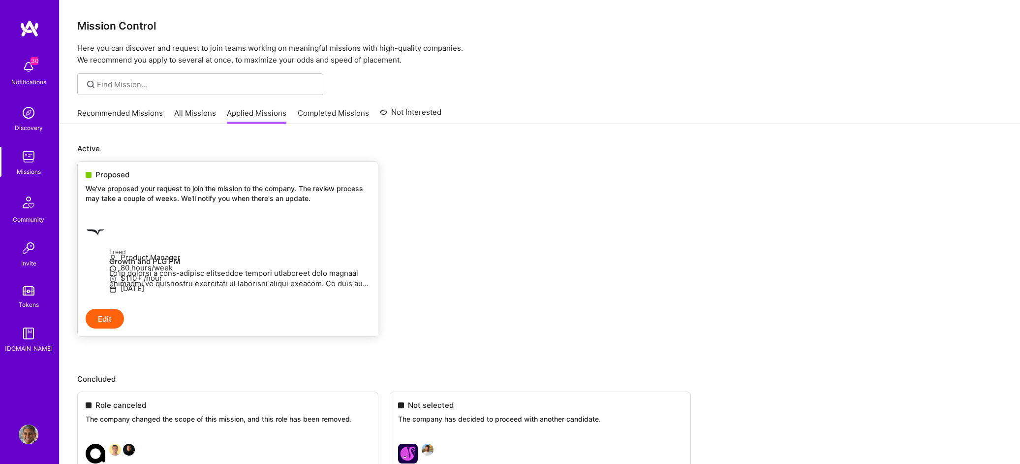  Describe the element at coordinates (206, 84) in the screenshot. I see `input: Find Mission...` at that location.